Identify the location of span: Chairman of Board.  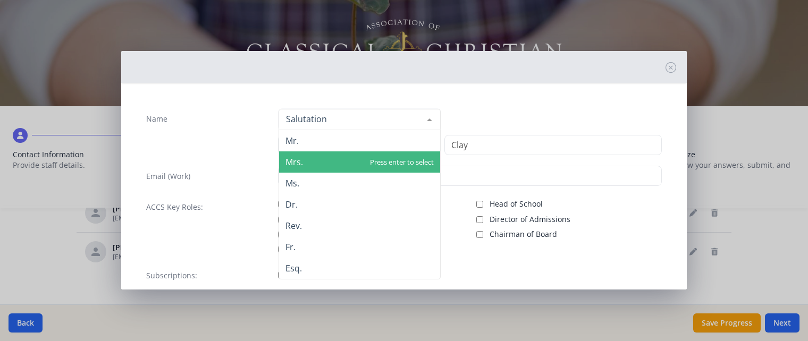
(523, 235).